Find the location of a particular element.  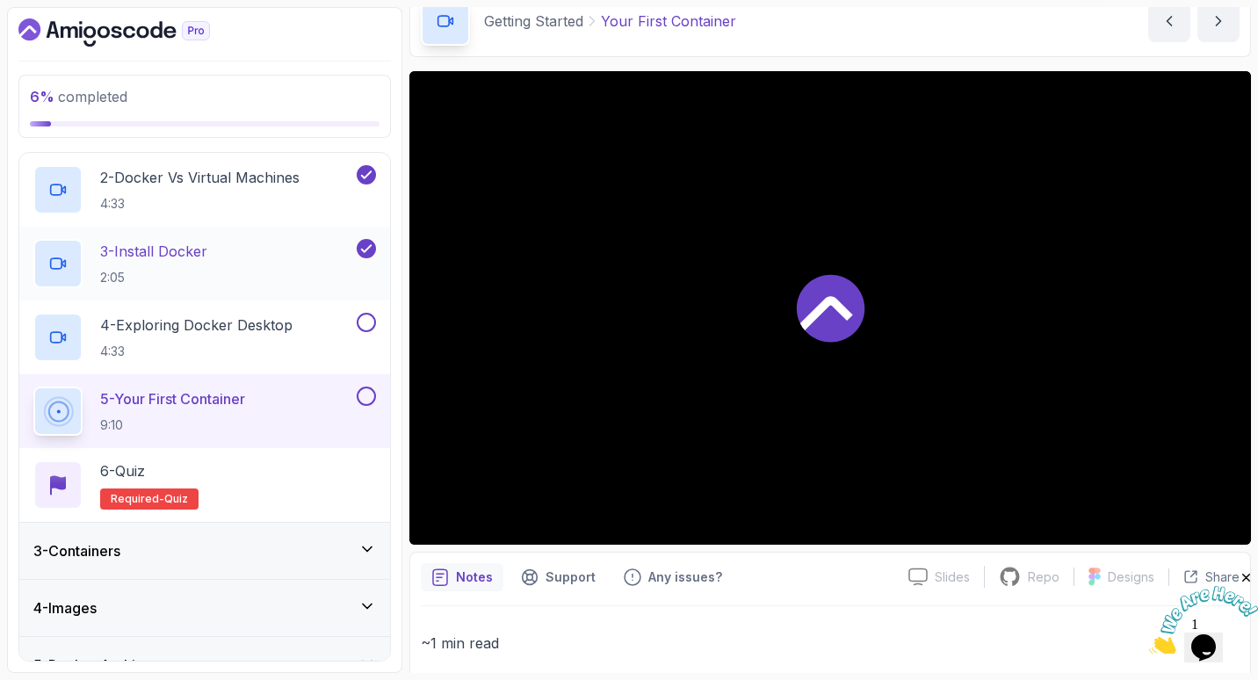

button: Support button is located at coordinates (558, 577).